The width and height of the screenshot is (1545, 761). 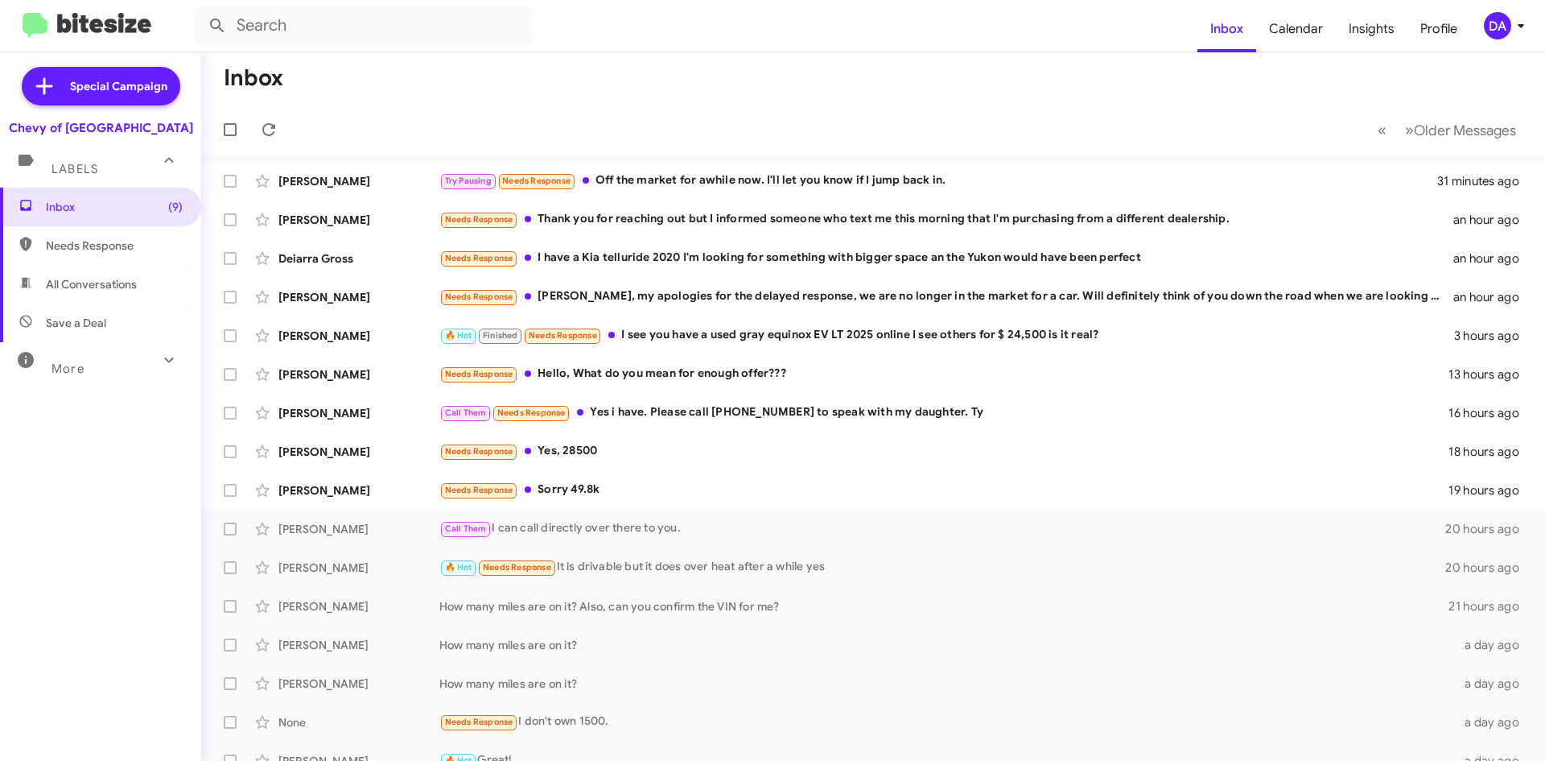 I want to click on button: Previous, so click(x=1382, y=130).